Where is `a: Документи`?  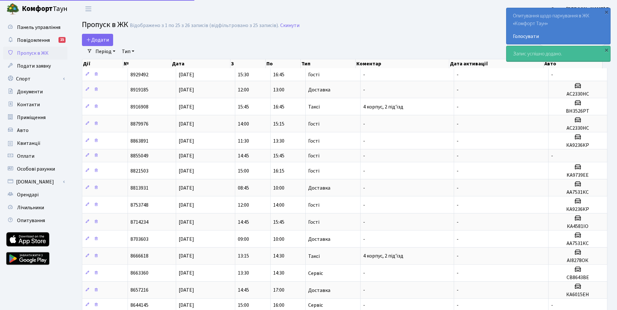
a: Документи is located at coordinates (35, 92).